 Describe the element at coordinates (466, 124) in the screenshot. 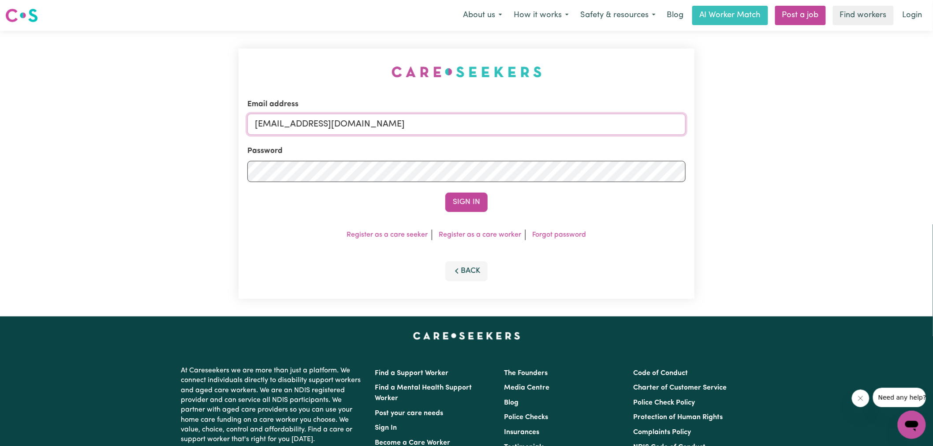

I see `input: Email address` at that location.